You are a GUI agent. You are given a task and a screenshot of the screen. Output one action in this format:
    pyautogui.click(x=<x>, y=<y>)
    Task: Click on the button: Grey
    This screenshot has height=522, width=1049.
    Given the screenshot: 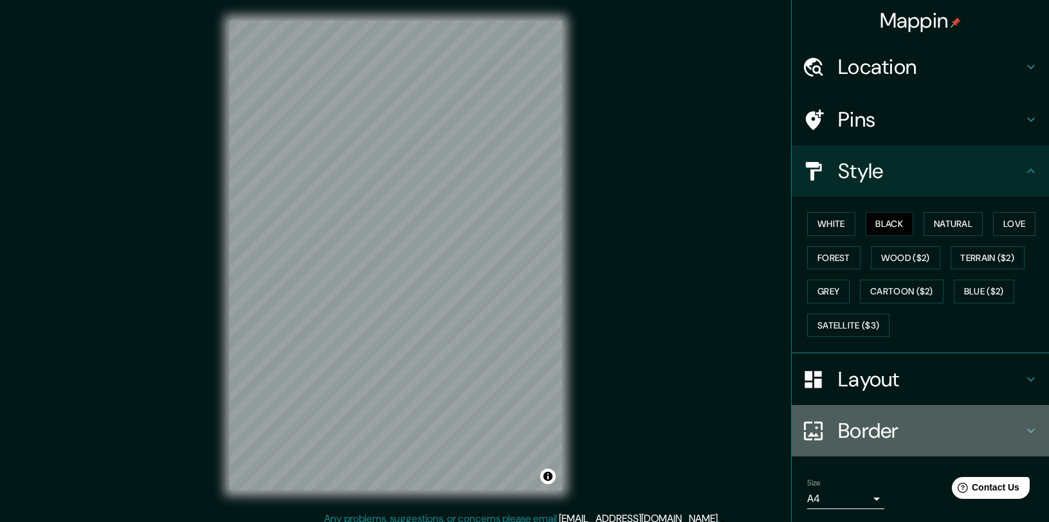 What is the action you would take?
    pyautogui.click(x=828, y=291)
    